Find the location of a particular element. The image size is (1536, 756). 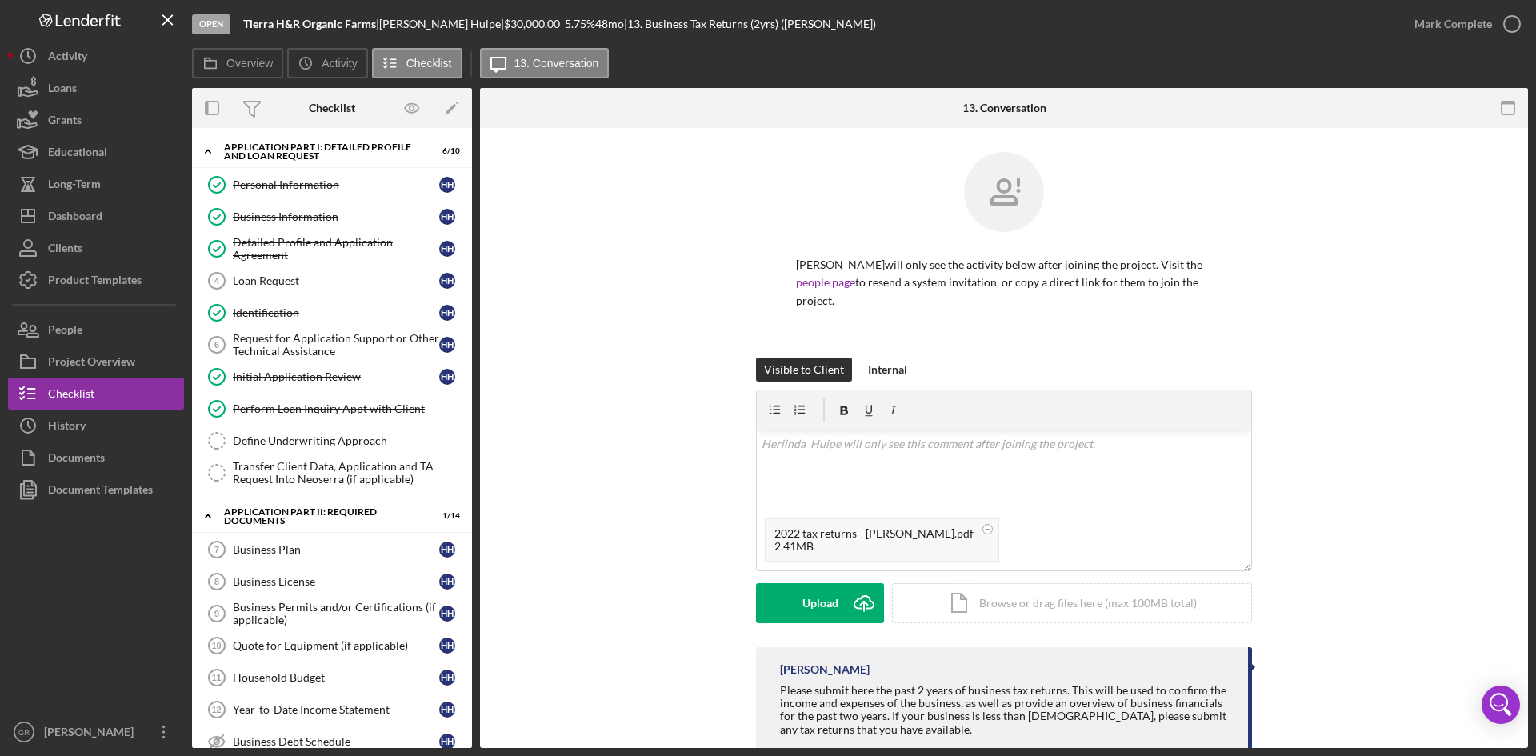

button: Documents is located at coordinates (96, 458).